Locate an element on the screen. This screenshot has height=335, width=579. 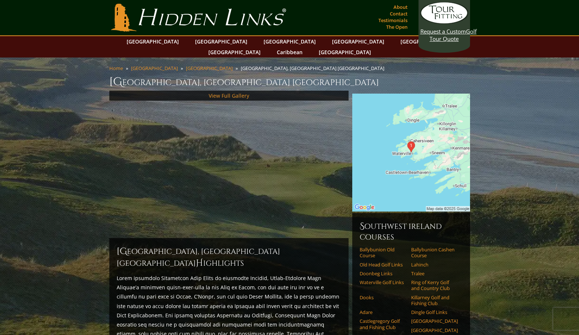
a: Ballybunion Cashen Course is located at coordinates (435, 252).